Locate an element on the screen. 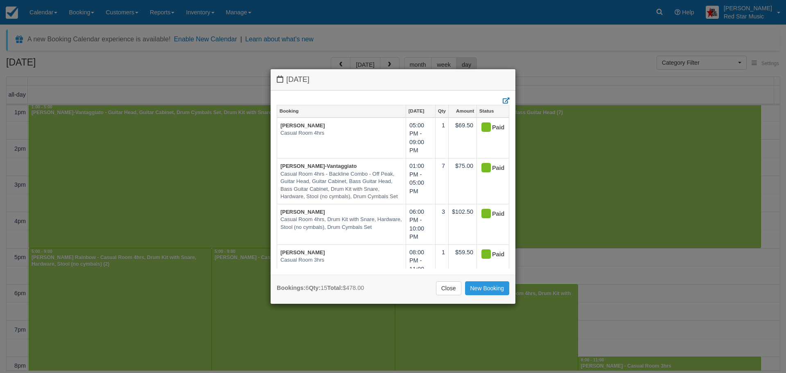 The width and height of the screenshot is (786, 373). a: Qty is located at coordinates (442, 111).